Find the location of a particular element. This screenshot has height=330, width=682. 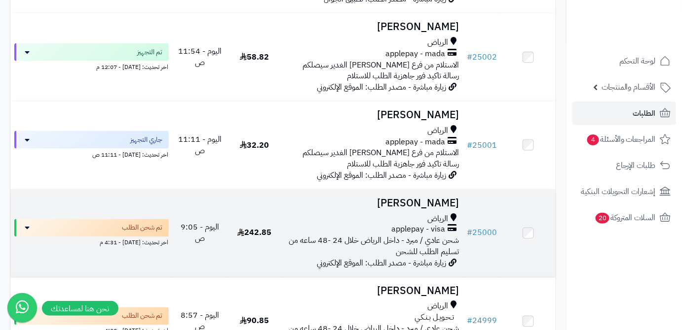

span: اليوم - 11:11 ص is located at coordinates (200, 145).